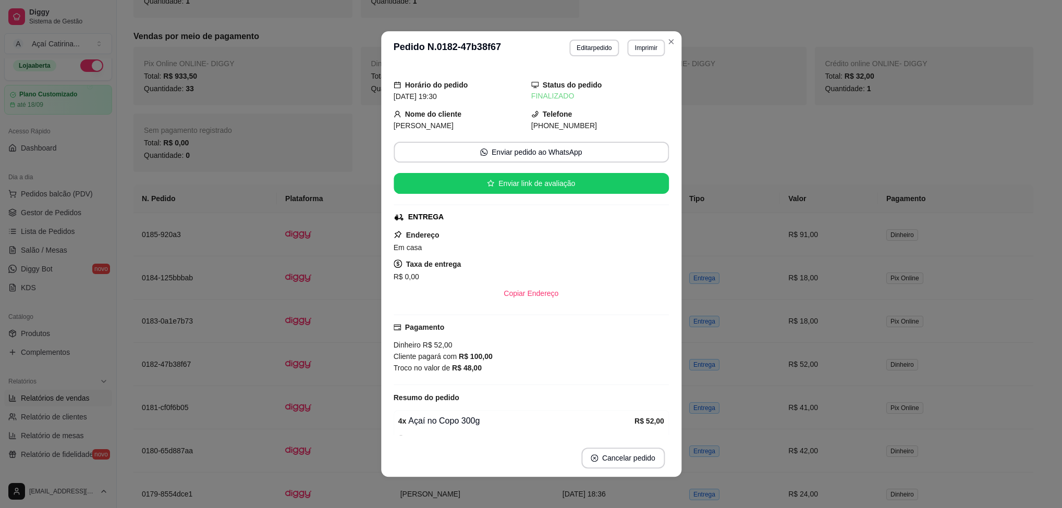 The width and height of the screenshot is (1062, 508). Describe the element at coordinates (436, 85) in the screenshot. I see `strong: Horário do pedido` at that location.